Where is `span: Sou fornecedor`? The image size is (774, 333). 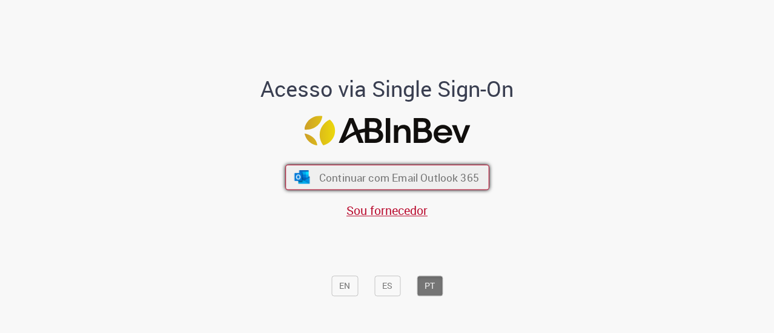
span: Sou fornecedor is located at coordinates (387, 210).